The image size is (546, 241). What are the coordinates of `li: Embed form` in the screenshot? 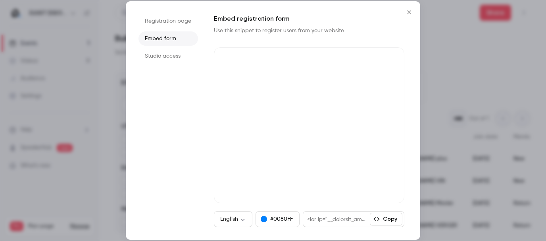 It's located at (168, 39).